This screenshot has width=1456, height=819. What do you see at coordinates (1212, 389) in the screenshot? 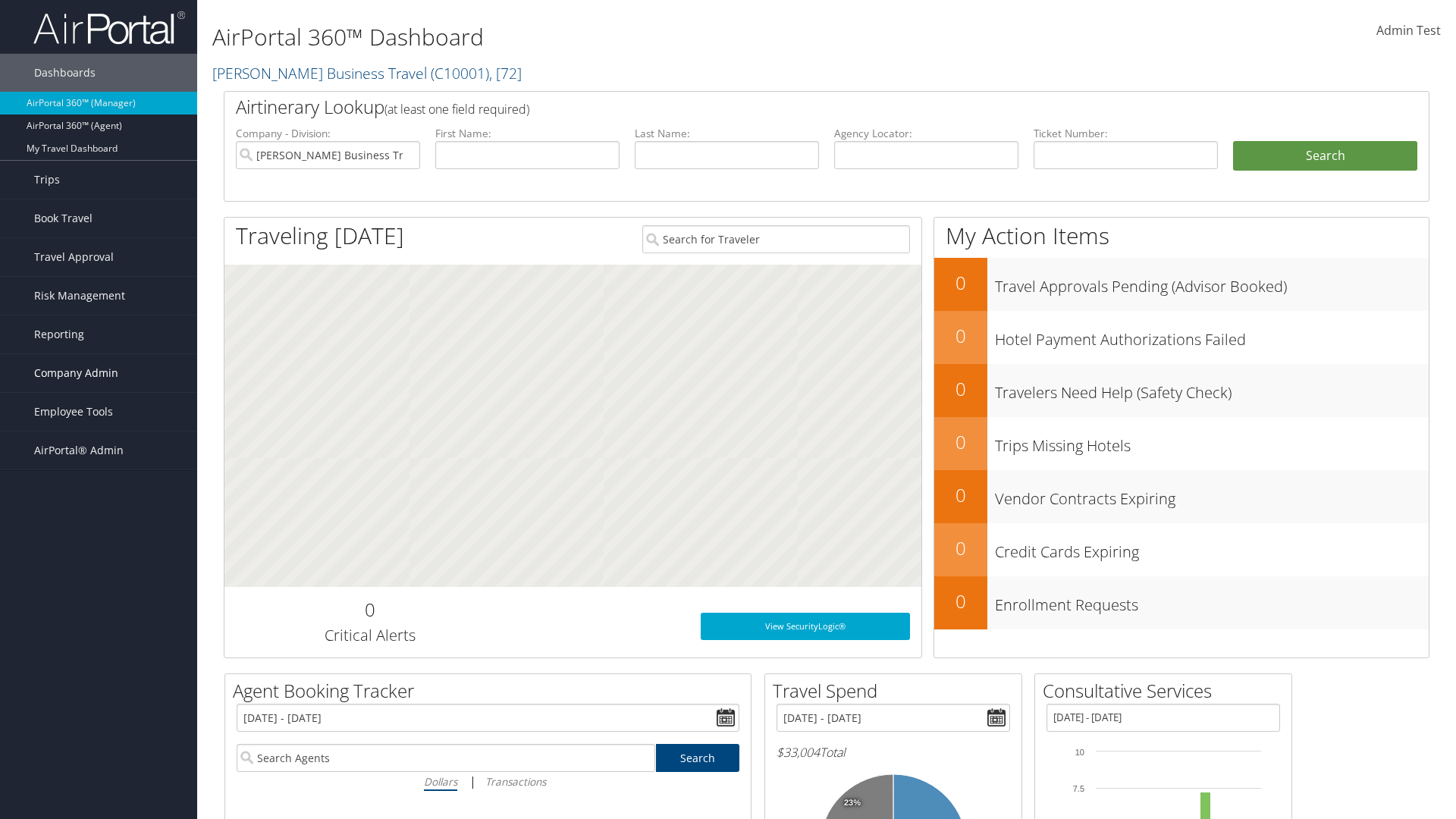
I see `h3: Travelers Need Help (Safety Check)` at bounding box center [1212, 389].